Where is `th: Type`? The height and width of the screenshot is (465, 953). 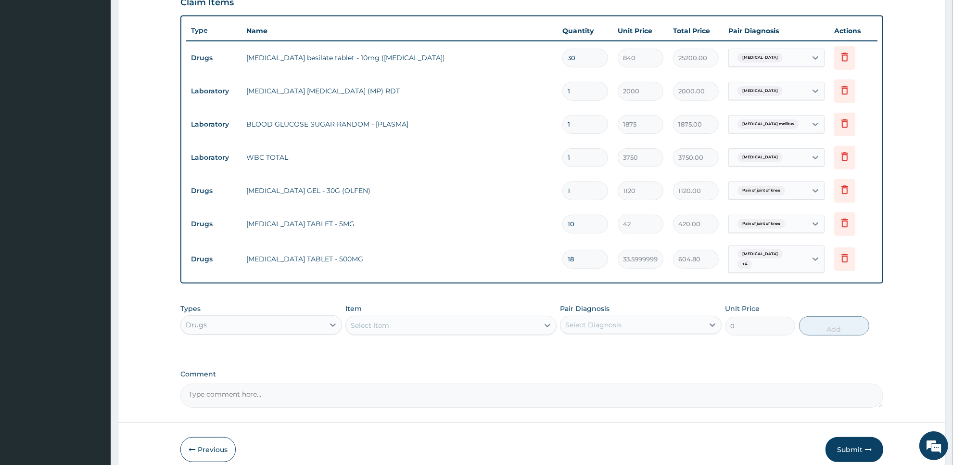
th: Type is located at coordinates (214, 30).